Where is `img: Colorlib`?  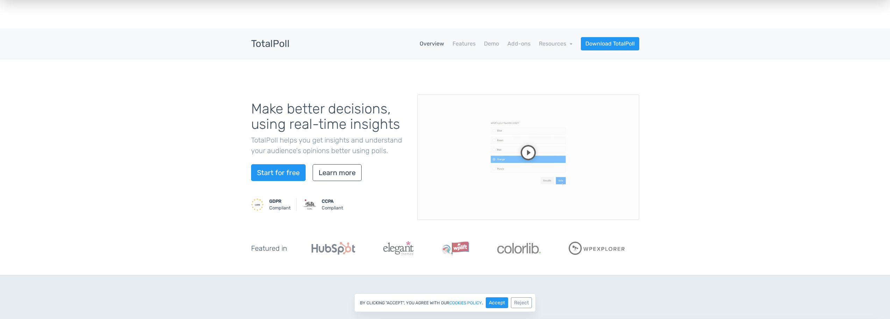
img: Colorlib is located at coordinates (519, 248).